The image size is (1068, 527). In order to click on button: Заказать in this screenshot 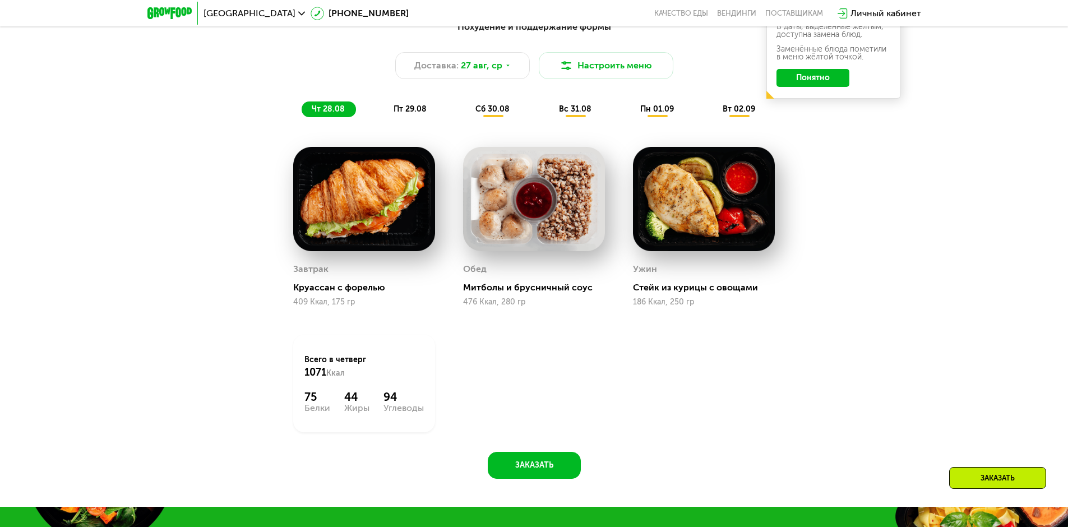, I will do `click(534, 465)`.